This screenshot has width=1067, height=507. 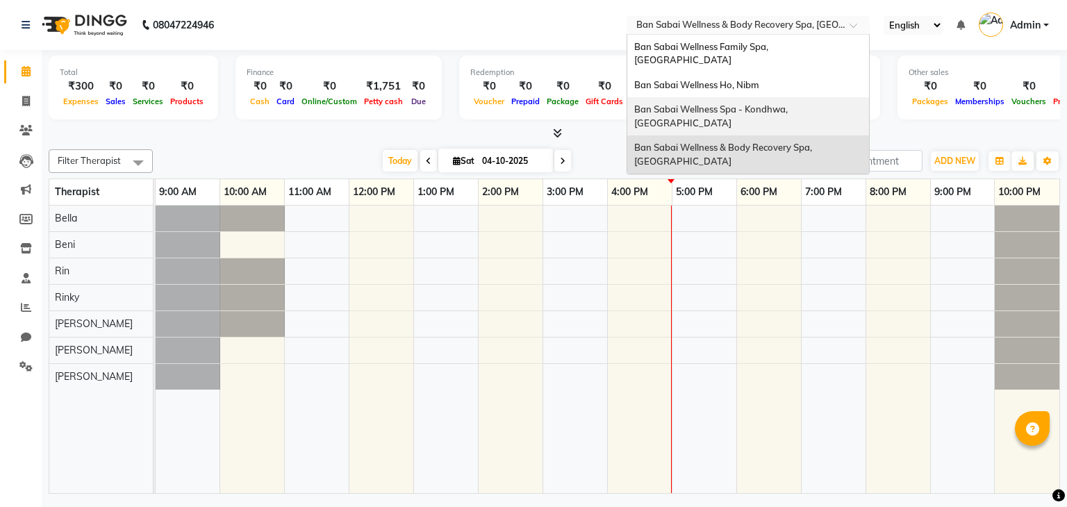 What do you see at coordinates (148, 101) in the screenshot?
I see `span: Services` at bounding box center [148, 101].